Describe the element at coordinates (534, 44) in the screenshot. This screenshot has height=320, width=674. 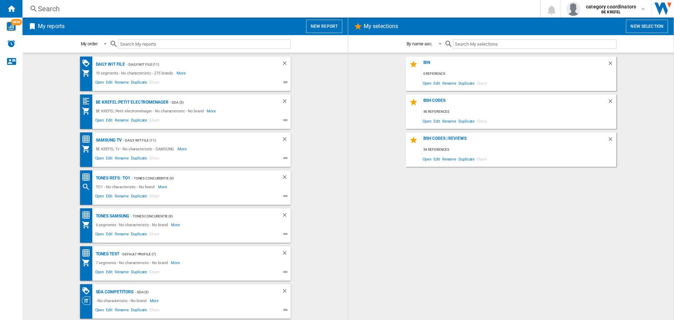
I see `input: Search My selections` at that location.